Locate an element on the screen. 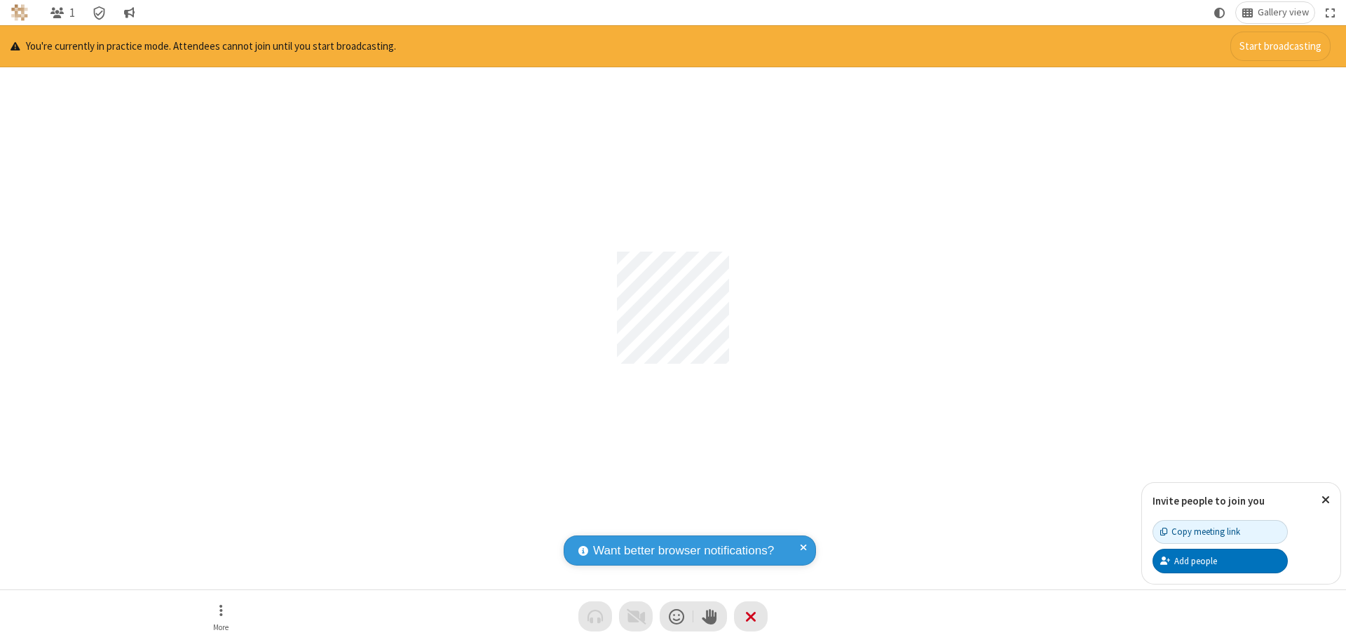 The height and width of the screenshot is (642, 1346). button: Start broadcasting is located at coordinates (1280, 46).